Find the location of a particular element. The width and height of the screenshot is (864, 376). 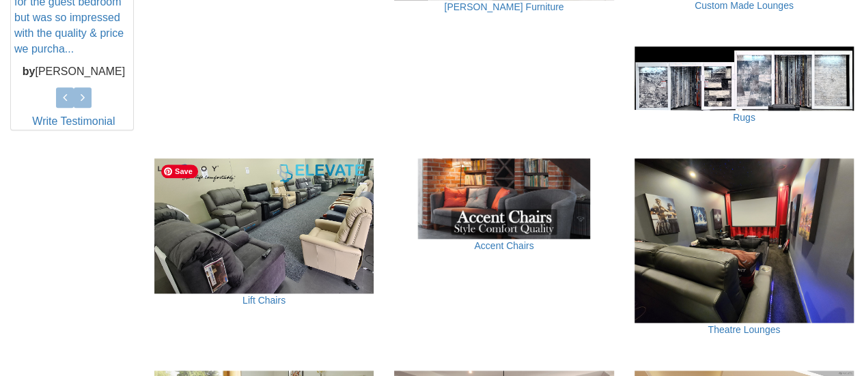

a: Write Testimonial is located at coordinates (73, 121).